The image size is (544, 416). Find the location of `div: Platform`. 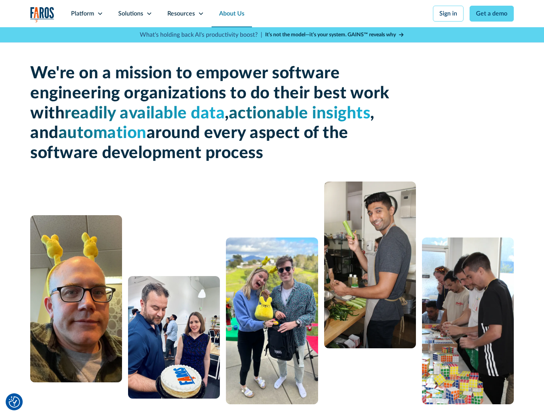

div: Platform is located at coordinates (82, 14).